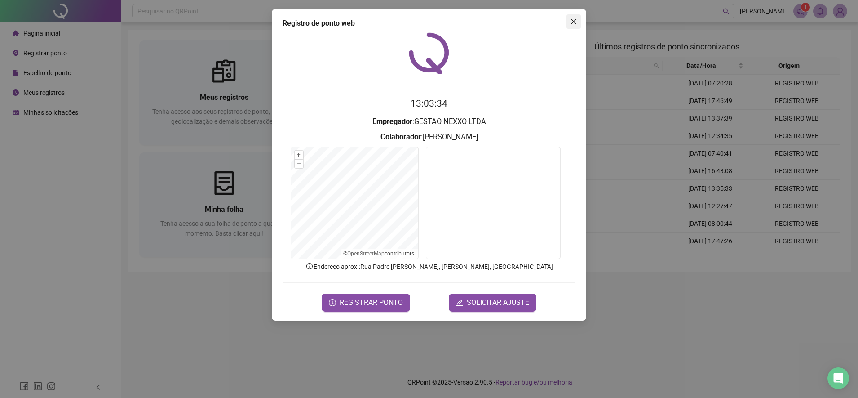 Image resolution: width=858 pixels, height=398 pixels. What do you see at coordinates (429, 122) in the screenshot?
I see `h3: : GESTAO NEXXO LTDA` at bounding box center [429, 122].